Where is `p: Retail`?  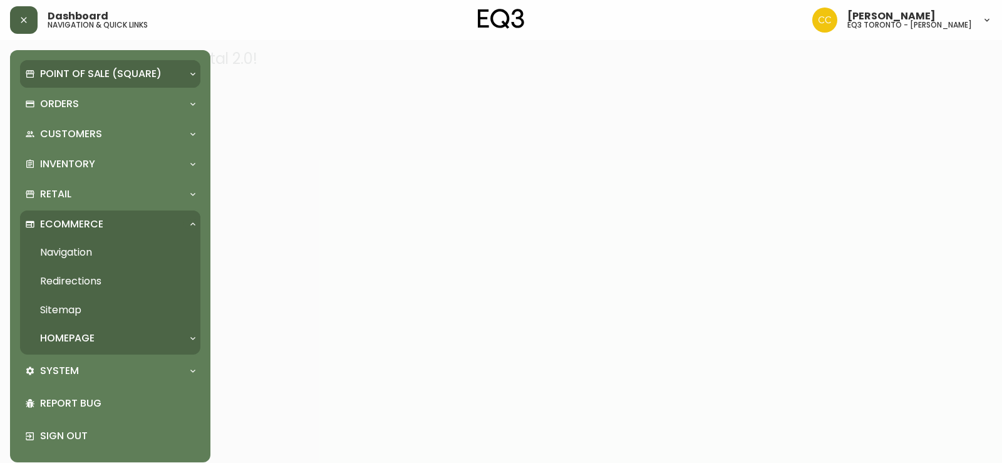
p: Retail is located at coordinates (56, 194).